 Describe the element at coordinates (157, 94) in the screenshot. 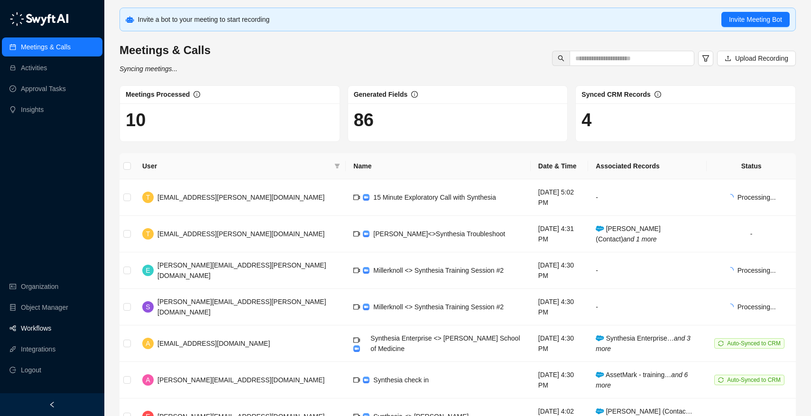

I see `span: Meetings Processed` at that location.